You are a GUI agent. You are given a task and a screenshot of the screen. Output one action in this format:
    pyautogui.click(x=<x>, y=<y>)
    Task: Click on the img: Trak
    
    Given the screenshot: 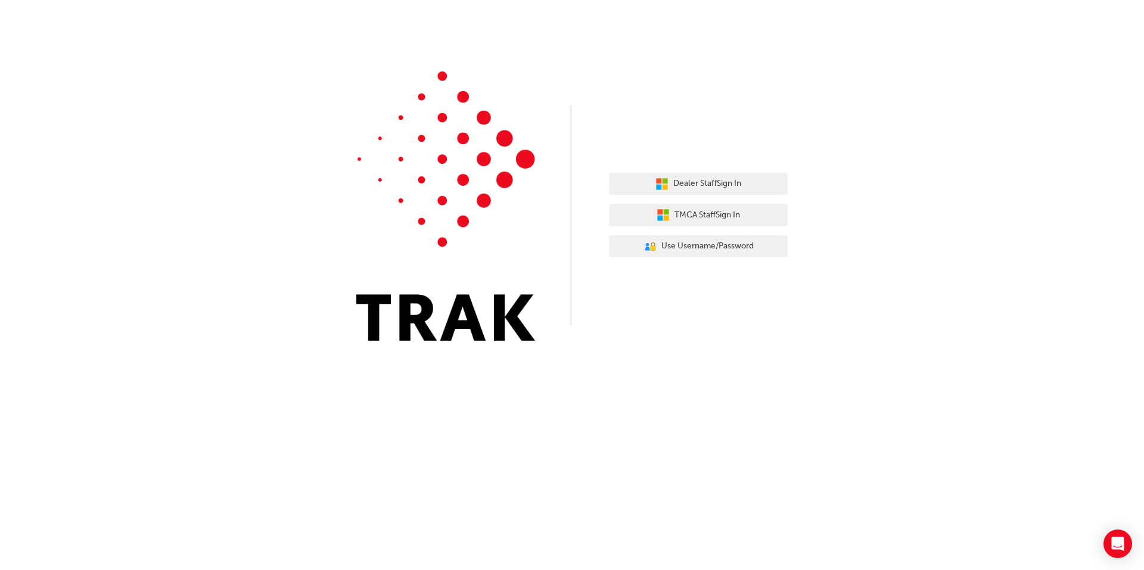 What is the action you would take?
    pyautogui.click(x=446, y=206)
    